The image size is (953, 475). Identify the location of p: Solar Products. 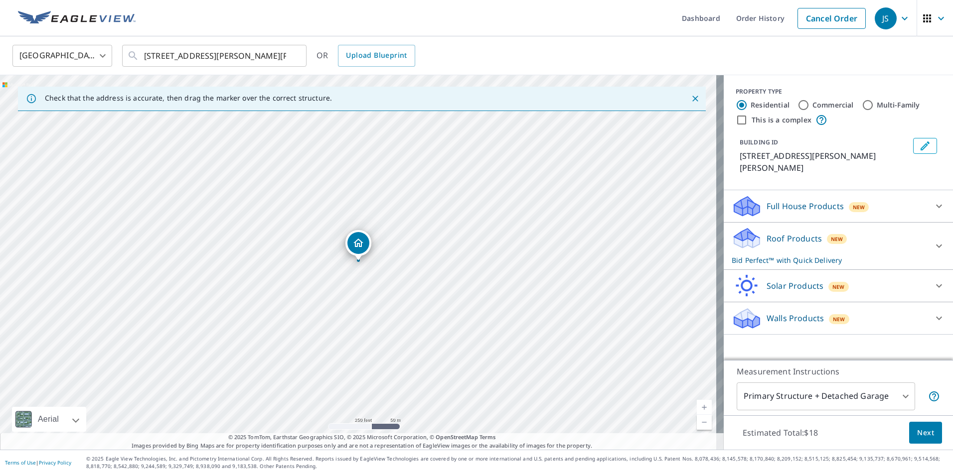
(795, 286).